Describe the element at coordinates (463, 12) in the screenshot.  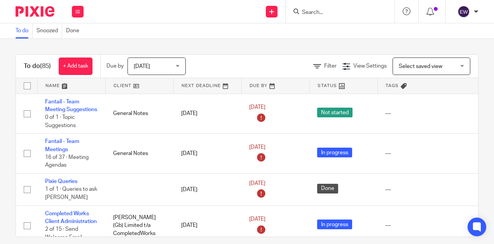
I see `img: svg%3E` at that location.